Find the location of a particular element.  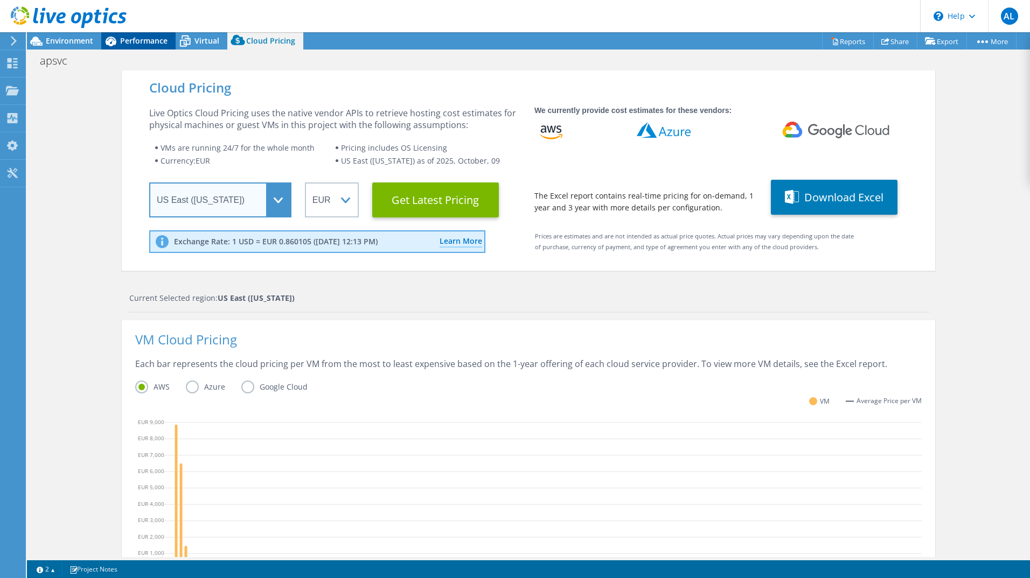

a: 2 is located at coordinates (46, 569).